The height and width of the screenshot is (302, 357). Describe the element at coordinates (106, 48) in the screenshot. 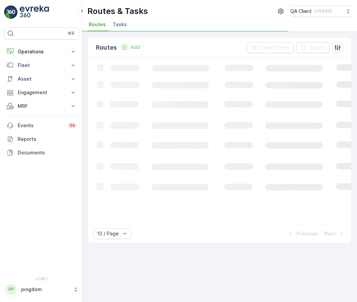

I see `p: Routes` at that location.